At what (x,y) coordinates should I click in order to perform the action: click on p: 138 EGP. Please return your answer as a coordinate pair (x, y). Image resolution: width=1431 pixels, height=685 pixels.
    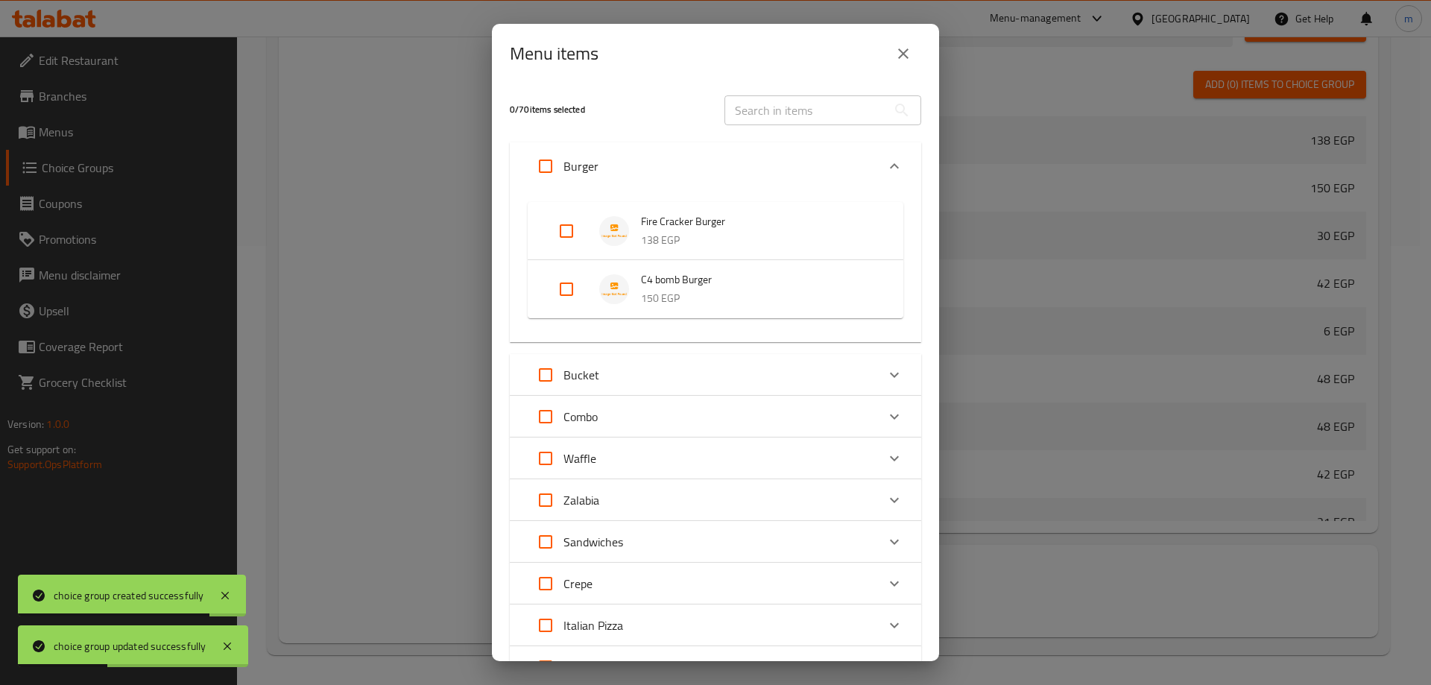
    Looking at the image, I should click on (757, 240).